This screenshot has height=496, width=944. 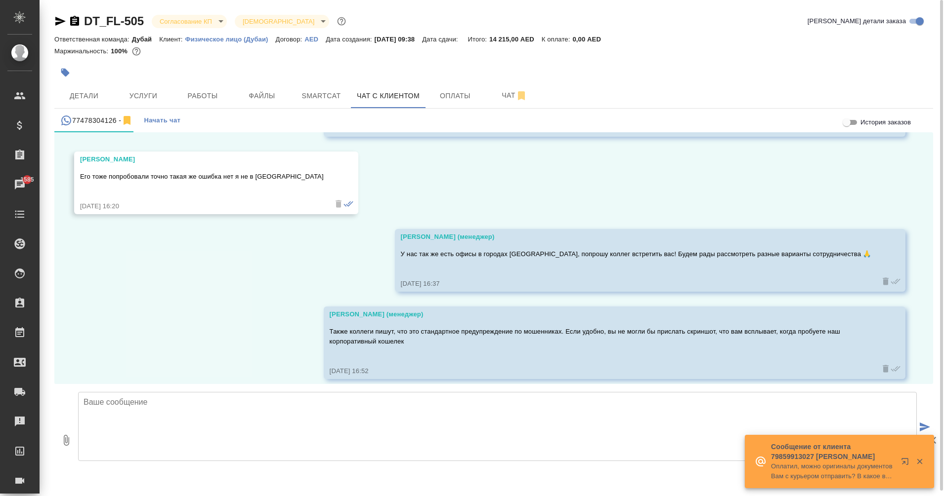 What do you see at coordinates (172, 39) in the screenshot?
I see `p: Клиент:` at bounding box center [172, 39].